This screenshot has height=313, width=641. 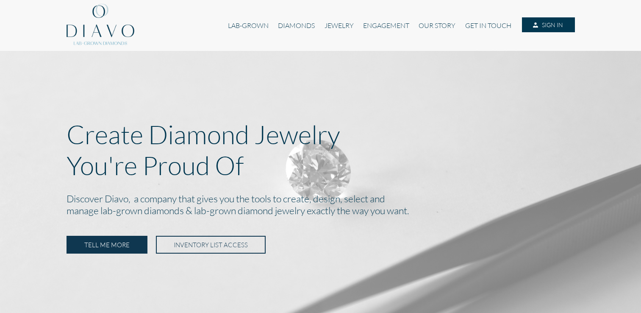 What do you see at coordinates (437, 25) in the screenshot?
I see `a: OUR STORY` at bounding box center [437, 25].